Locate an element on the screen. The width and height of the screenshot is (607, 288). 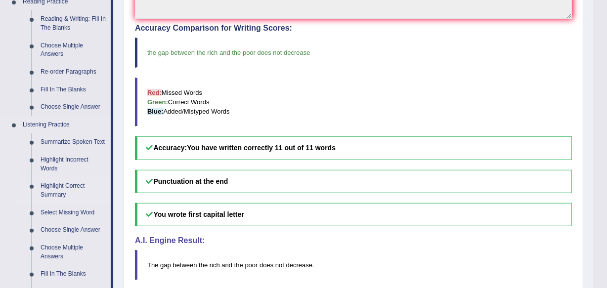
a: Select Missing Word is located at coordinates (73, 213).